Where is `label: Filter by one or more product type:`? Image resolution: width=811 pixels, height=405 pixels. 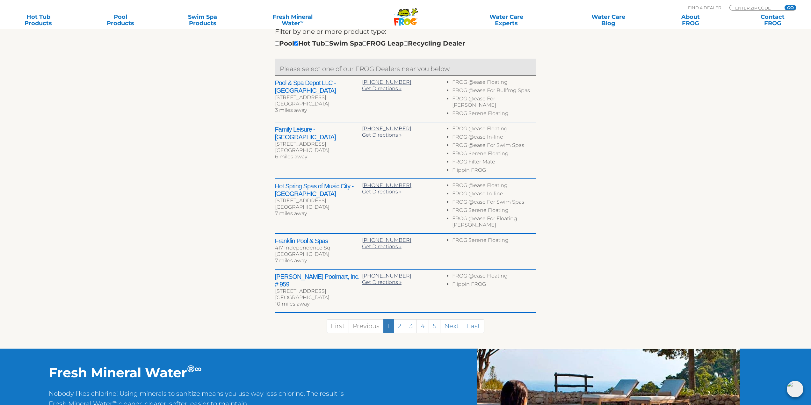 label: Filter by one or more product type: is located at coordinates (331, 32).